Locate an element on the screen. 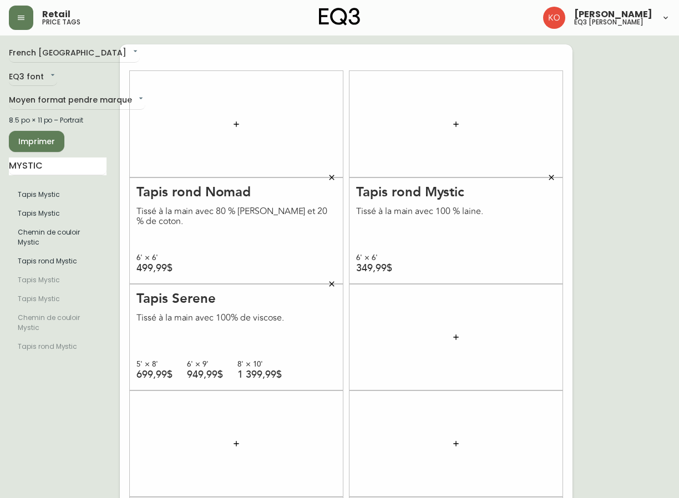 The width and height of the screenshot is (679, 498). div: 1 399,99$ is located at coordinates (262, 374).